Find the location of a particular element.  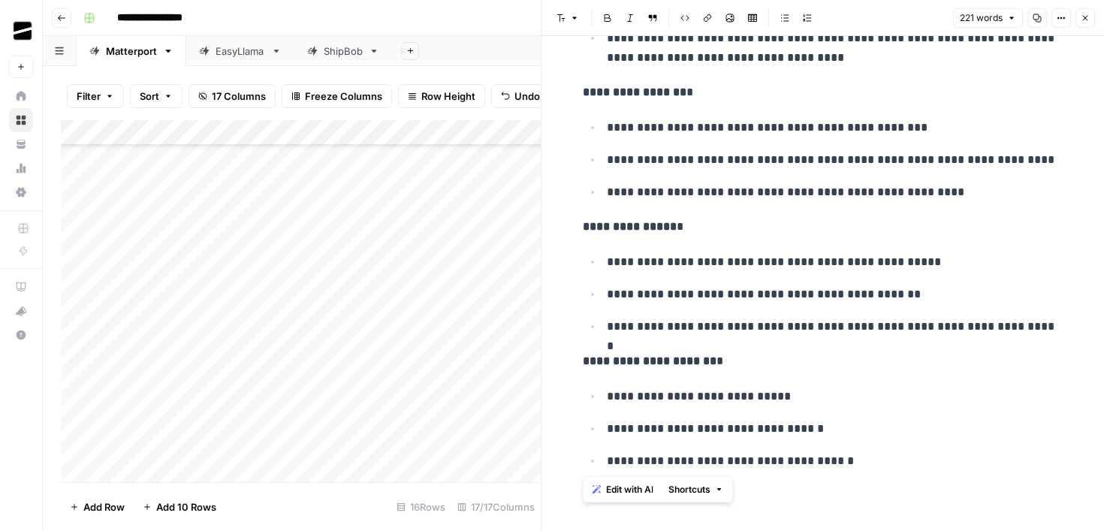

div: Matterport is located at coordinates (131, 51).